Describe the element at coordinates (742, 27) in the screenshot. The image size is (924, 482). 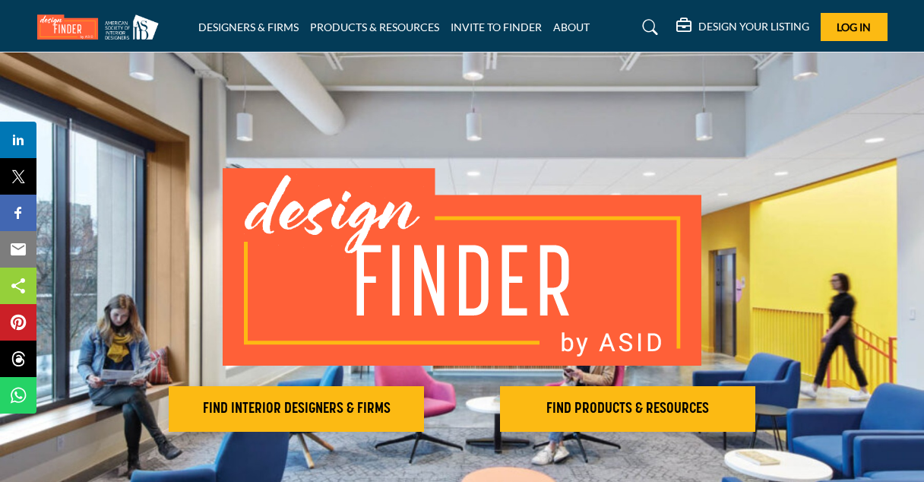
I see `div: DESIGN YOUR LISTING` at that location.